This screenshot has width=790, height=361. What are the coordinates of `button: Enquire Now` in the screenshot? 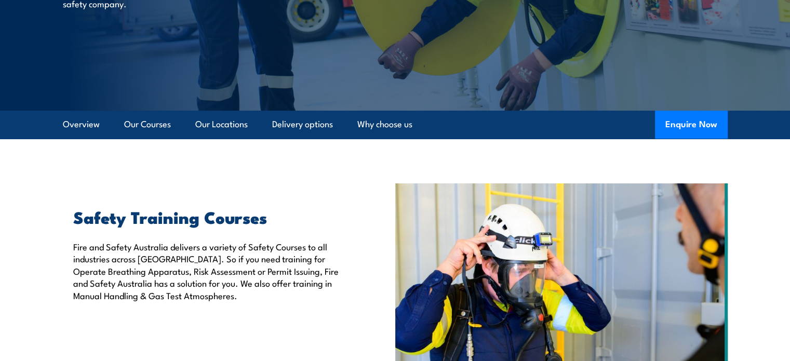 It's located at (691, 125).